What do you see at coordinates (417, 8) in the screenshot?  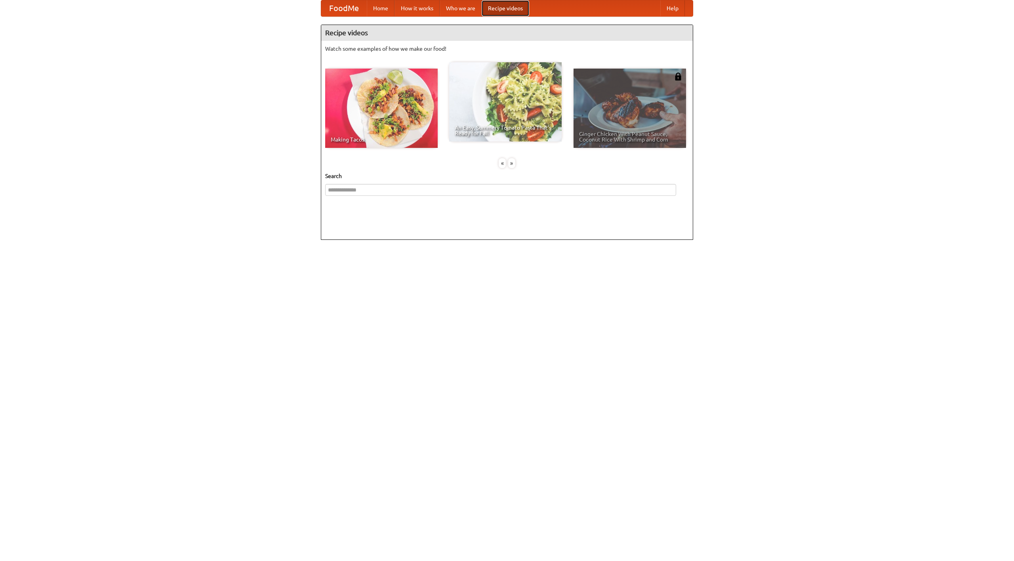 I see `a: How it works` at bounding box center [417, 8].